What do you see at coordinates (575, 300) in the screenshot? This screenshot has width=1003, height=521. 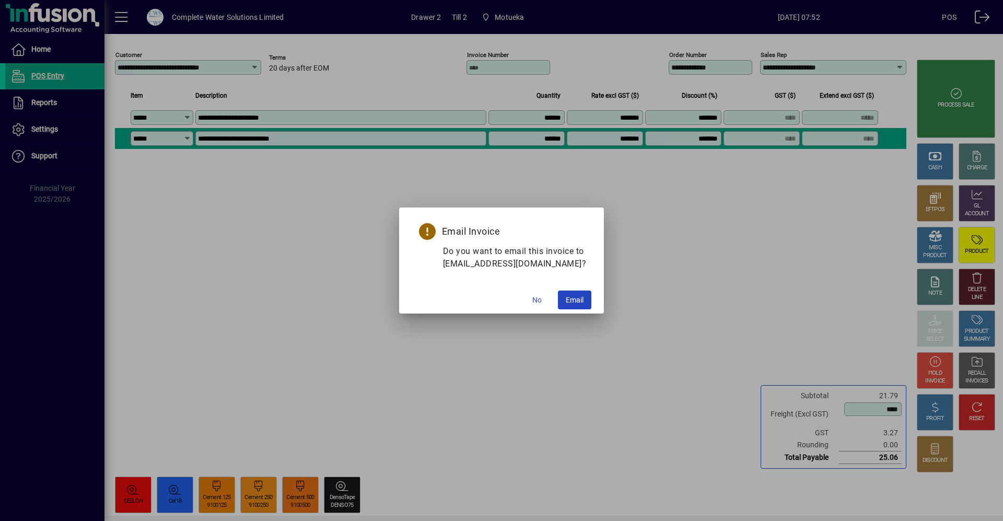 I see `button: Email` at bounding box center [575, 300].